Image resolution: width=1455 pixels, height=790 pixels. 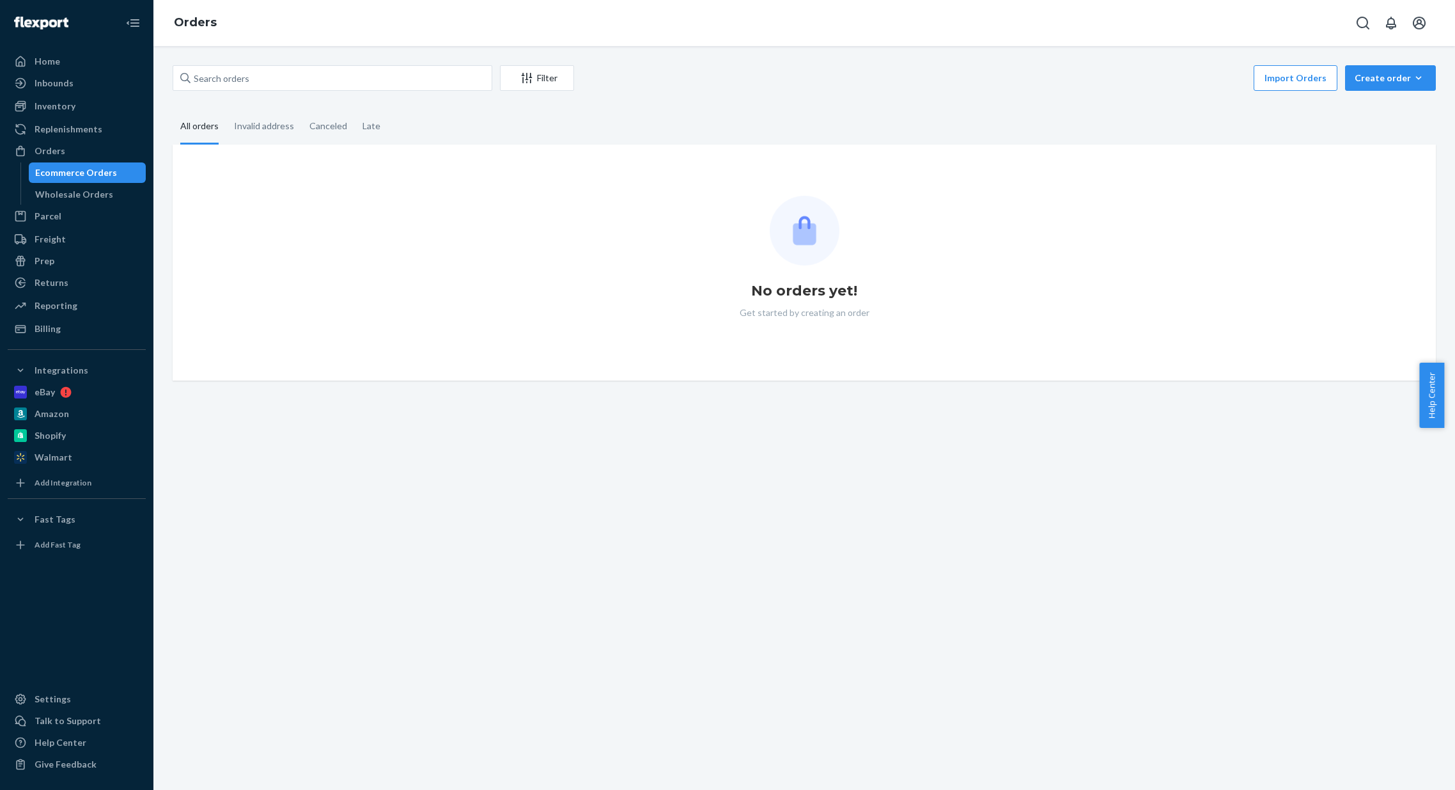 What do you see at coordinates (88, 173) in the screenshot?
I see `a: Ecommerce Orders` at bounding box center [88, 173].